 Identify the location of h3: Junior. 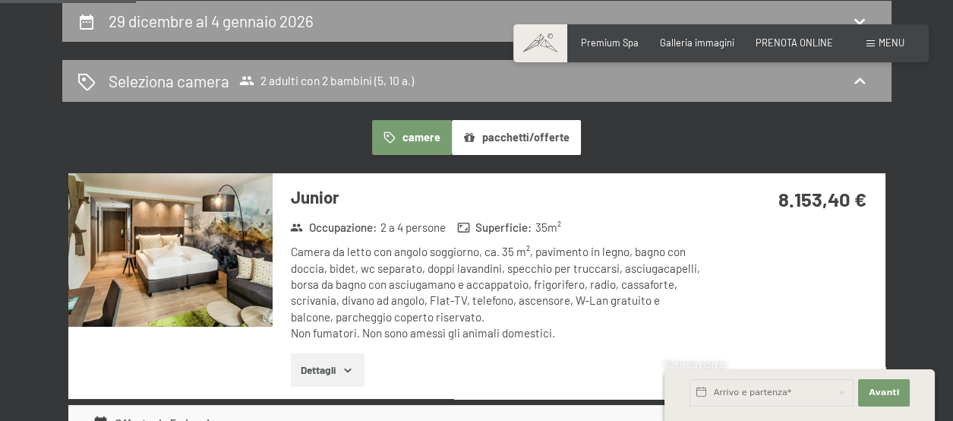
(496, 197).